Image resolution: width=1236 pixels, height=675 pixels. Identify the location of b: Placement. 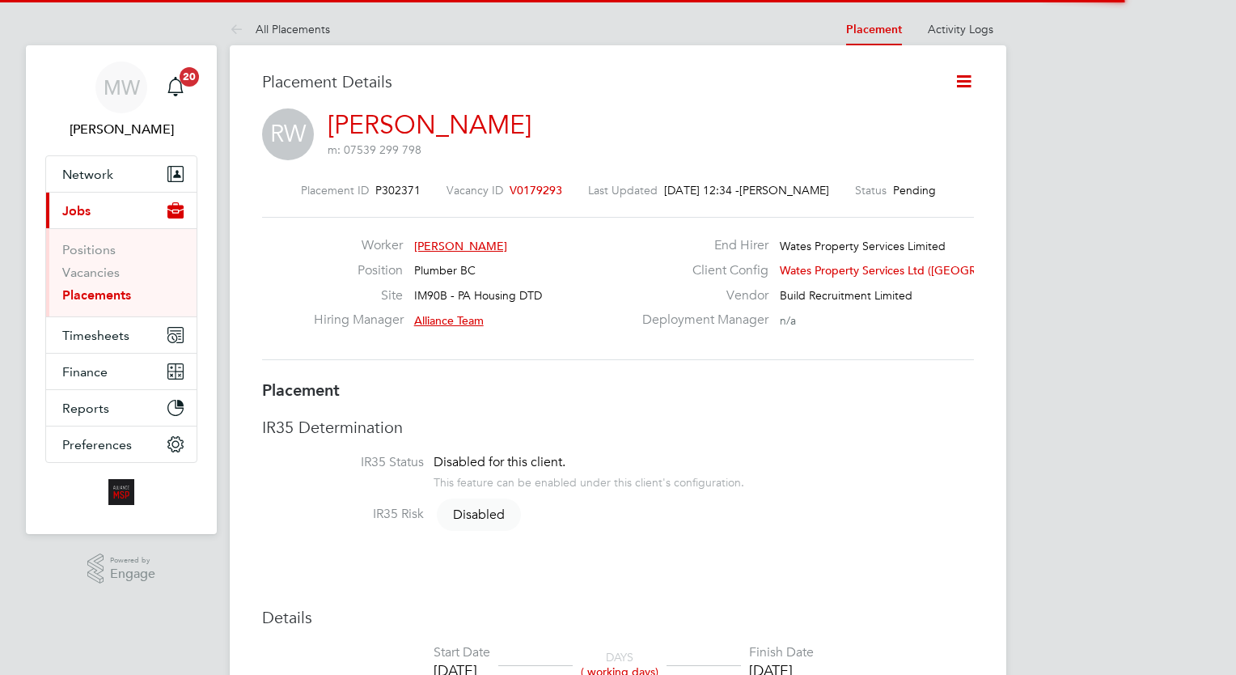
(301, 390).